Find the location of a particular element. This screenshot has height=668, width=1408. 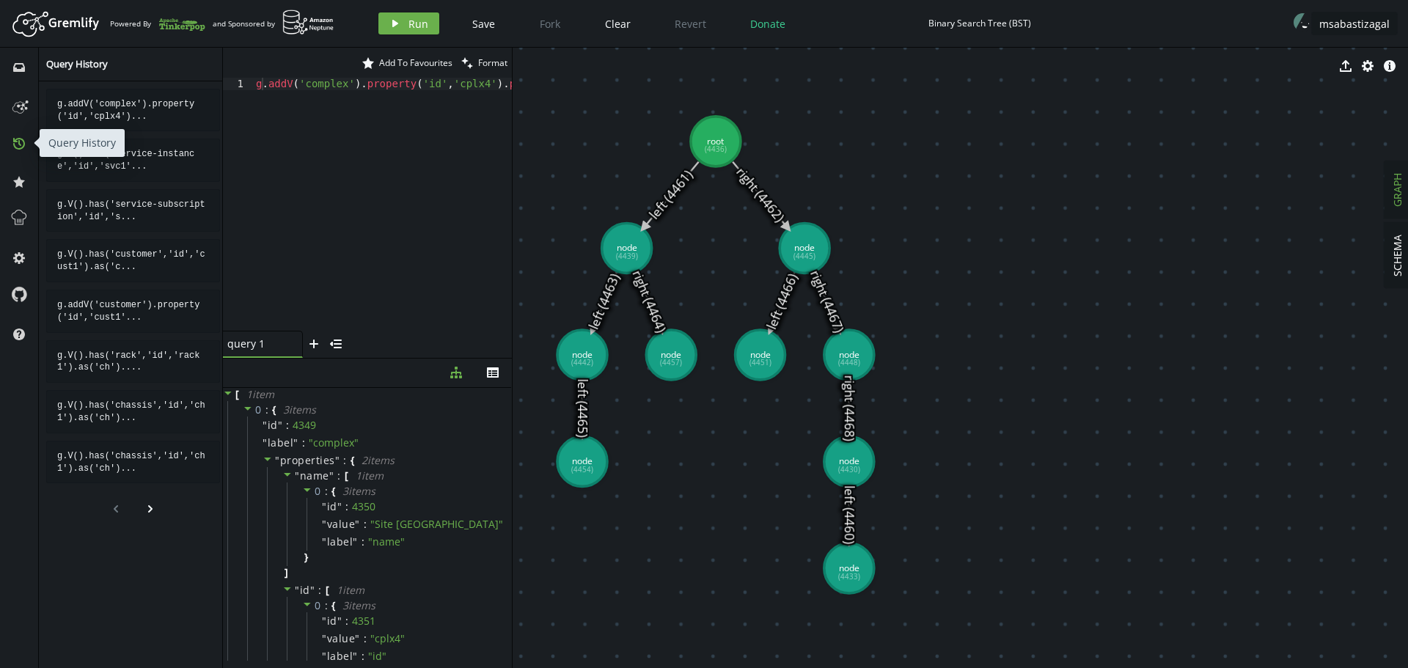

span: 2 item s is located at coordinates (378, 460).